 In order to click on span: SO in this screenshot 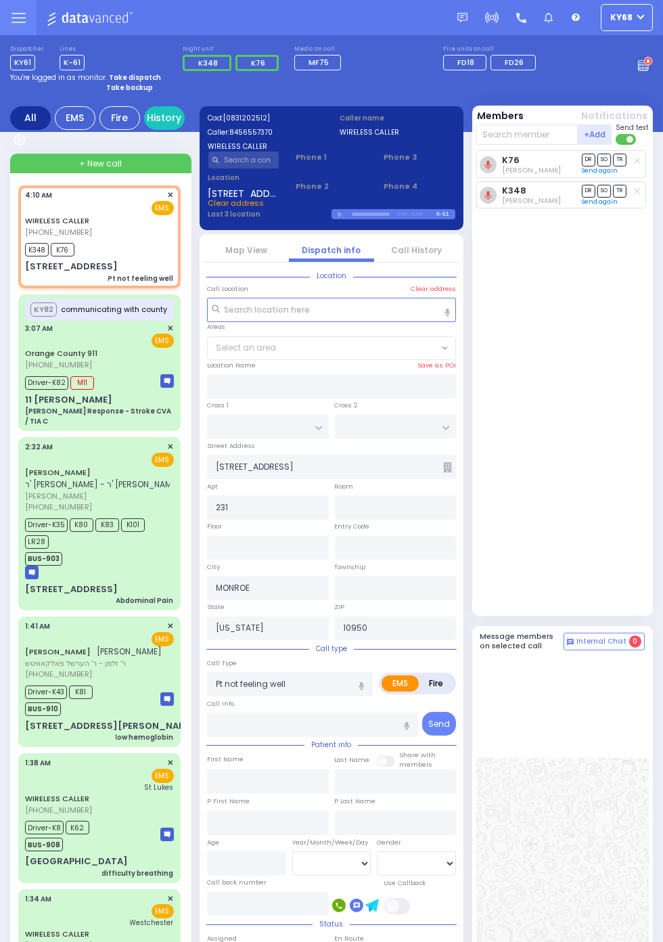, I will do `click(604, 191)`.